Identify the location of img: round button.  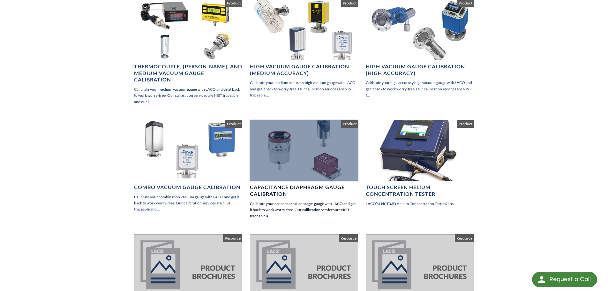
(542, 279).